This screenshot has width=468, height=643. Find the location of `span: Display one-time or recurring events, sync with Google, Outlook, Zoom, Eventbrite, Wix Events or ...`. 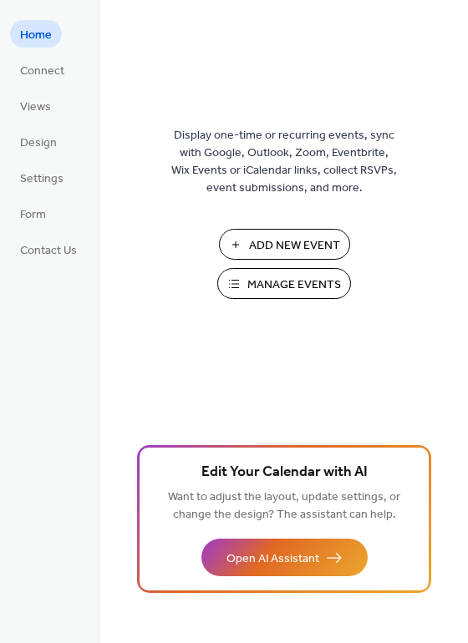

span: Display one-time or recurring events, sync with Google, Outlook, Zoom, Eventbrite, Wix Events or ... is located at coordinates (284, 162).